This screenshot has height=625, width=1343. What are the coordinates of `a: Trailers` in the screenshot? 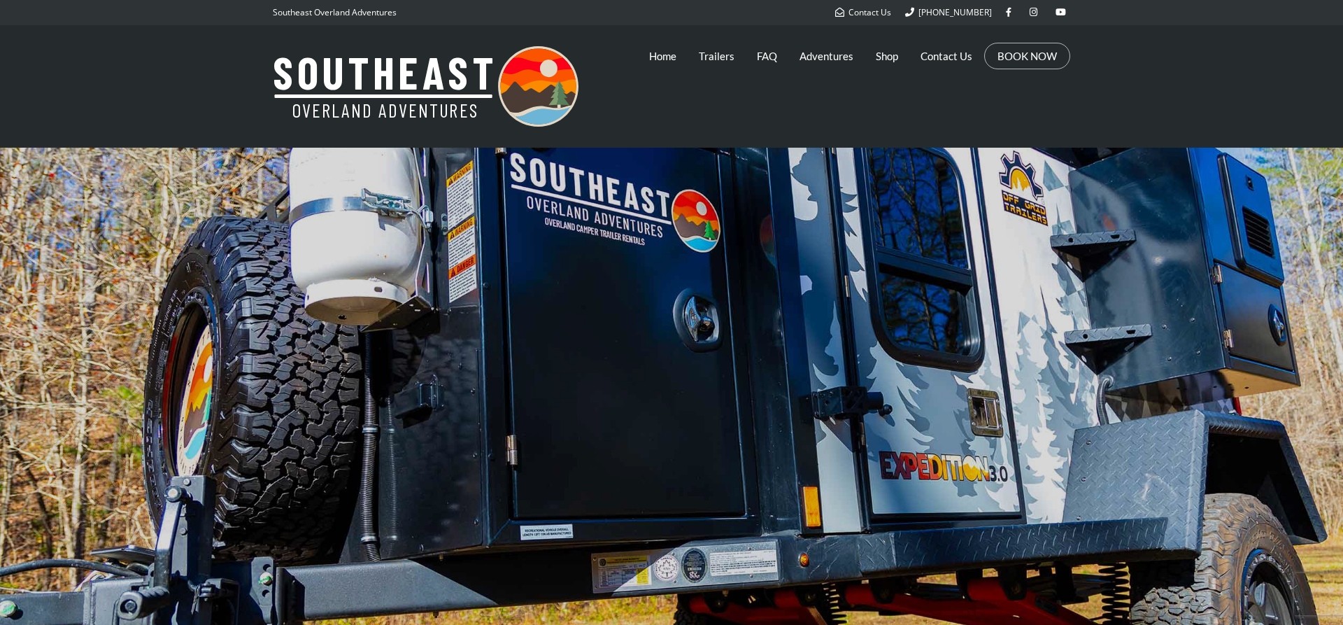 It's located at (716, 56).